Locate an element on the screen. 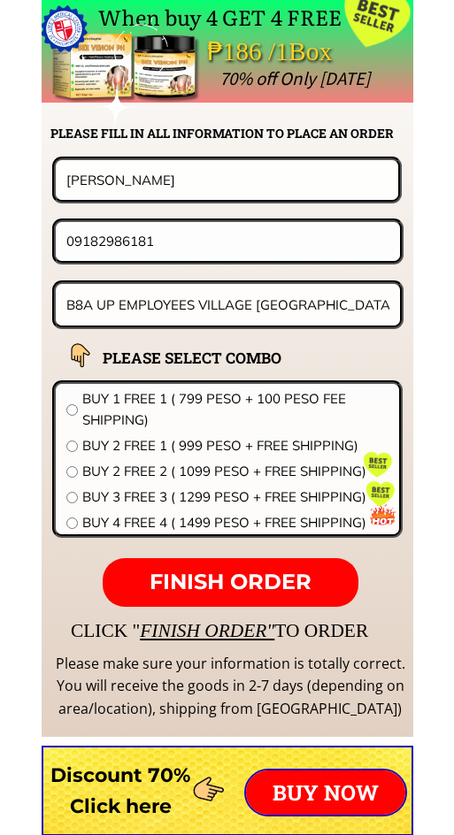  h2: PLEASE SELECT COMBO is located at coordinates (214, 357).